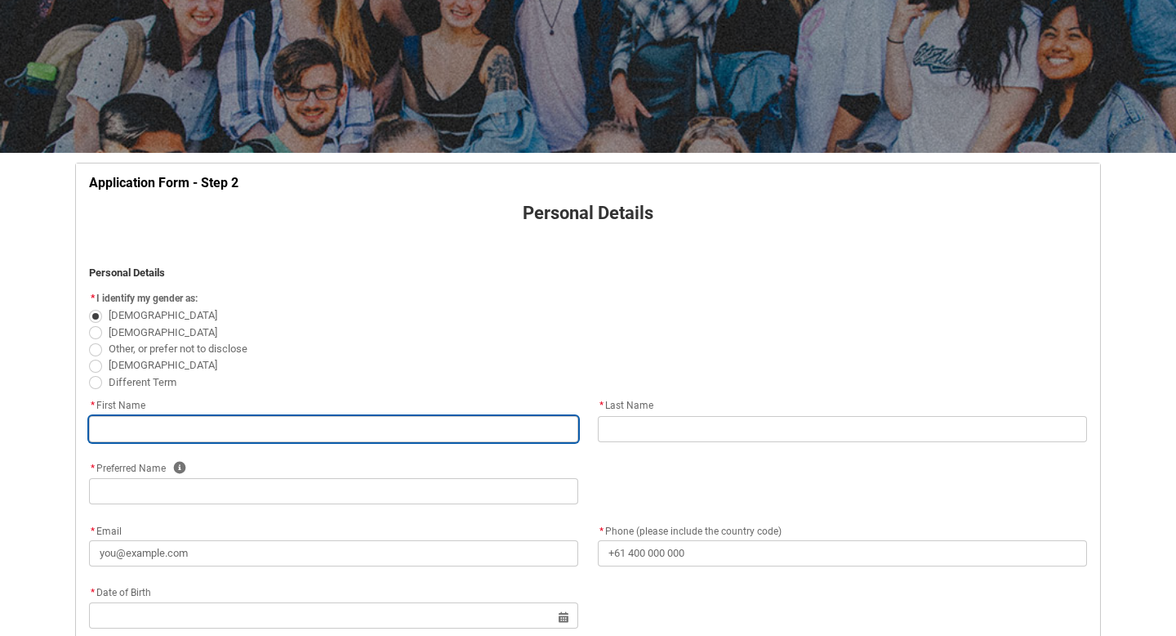 The height and width of the screenshot is (636, 1176). I want to click on span: Different Term, so click(142, 382).